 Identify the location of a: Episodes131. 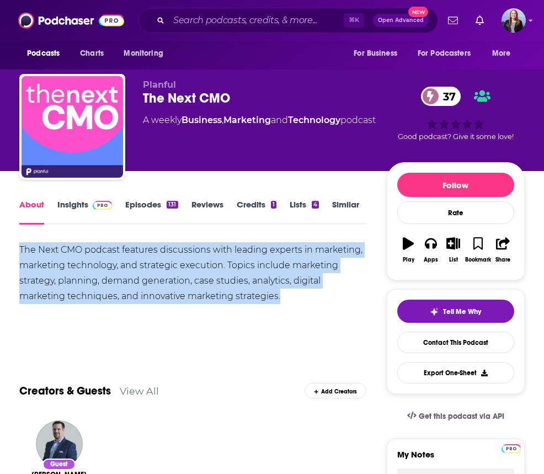
(151, 212).